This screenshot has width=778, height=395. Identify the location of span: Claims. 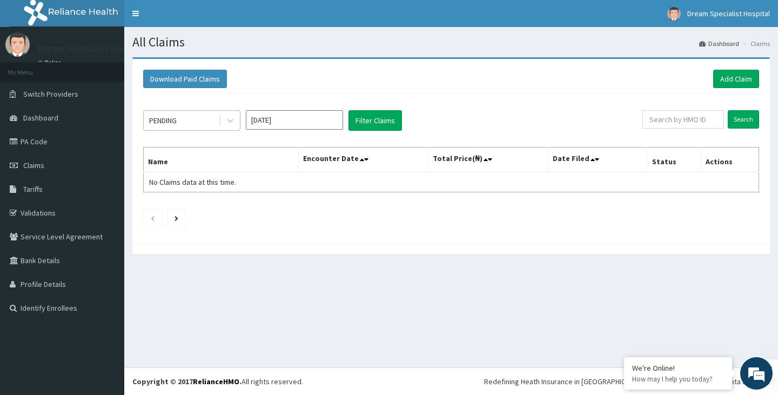
(33, 165).